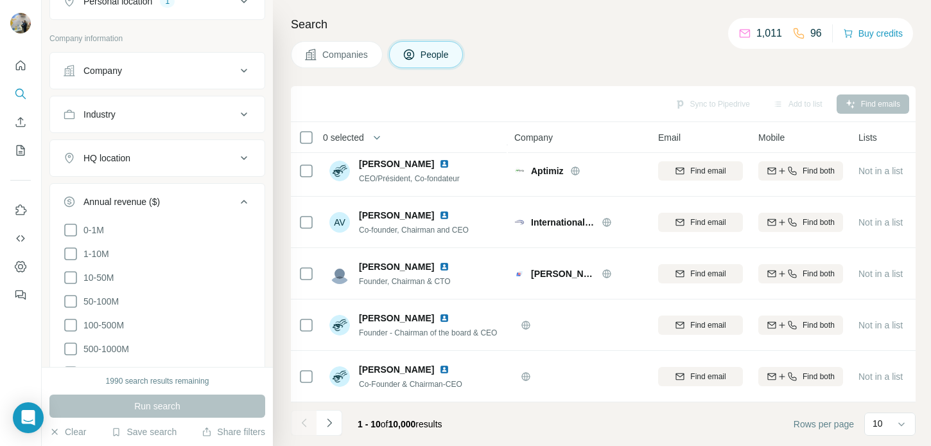  I want to click on button: Clear, so click(67, 432).